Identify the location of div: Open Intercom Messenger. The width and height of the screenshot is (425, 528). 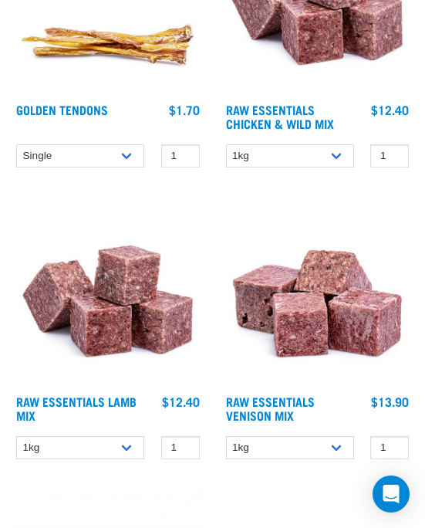
(391, 494).